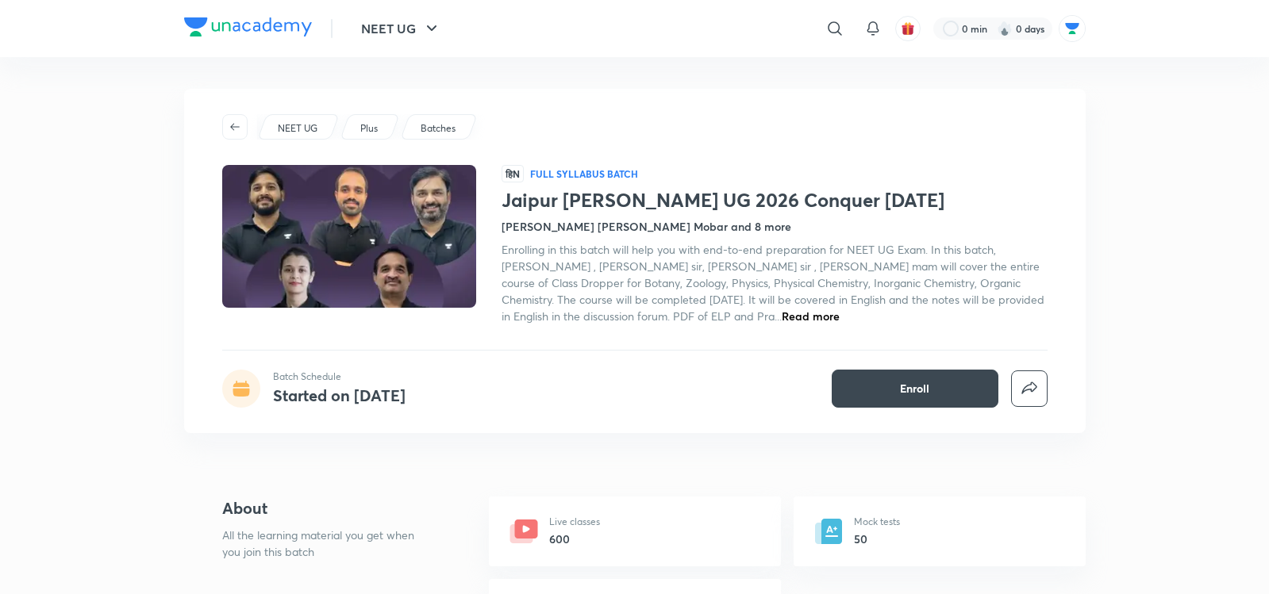 The width and height of the screenshot is (1269, 594). What do you see at coordinates (437, 129) in the screenshot?
I see `a: Batches` at bounding box center [437, 129].